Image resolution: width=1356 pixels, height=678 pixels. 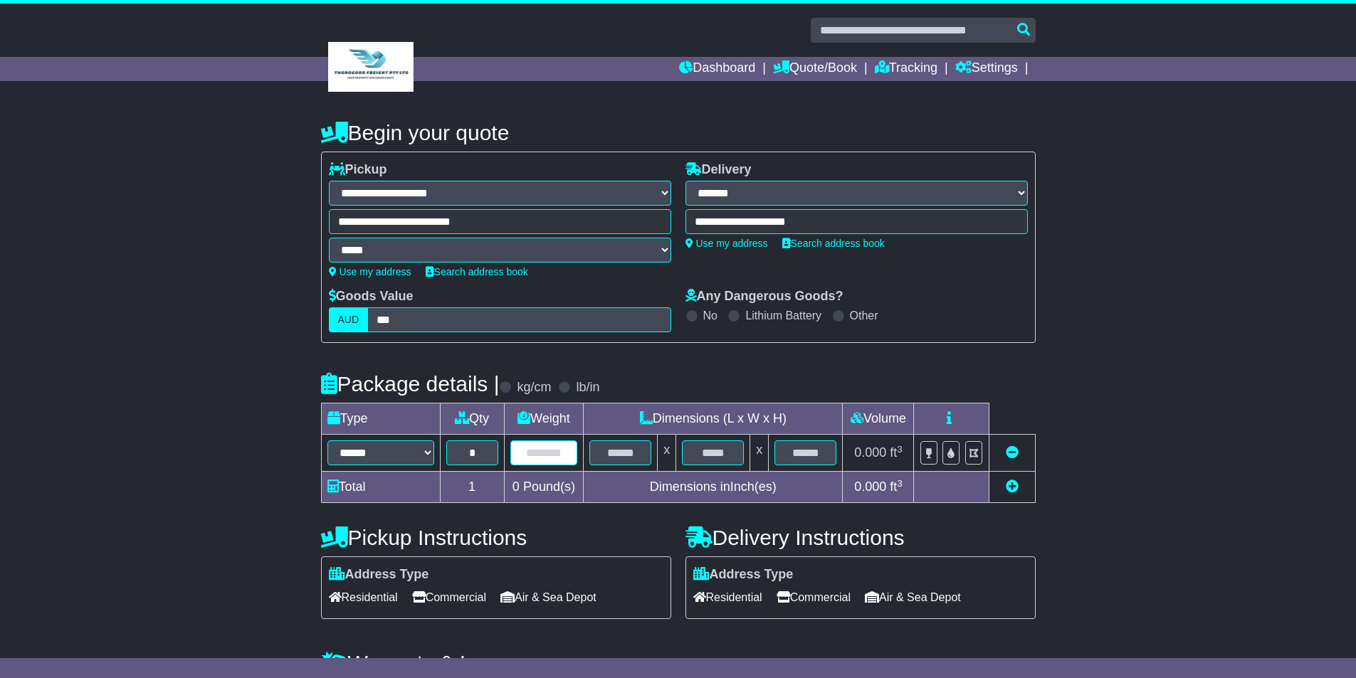 I want to click on td: Total, so click(x=380, y=488).